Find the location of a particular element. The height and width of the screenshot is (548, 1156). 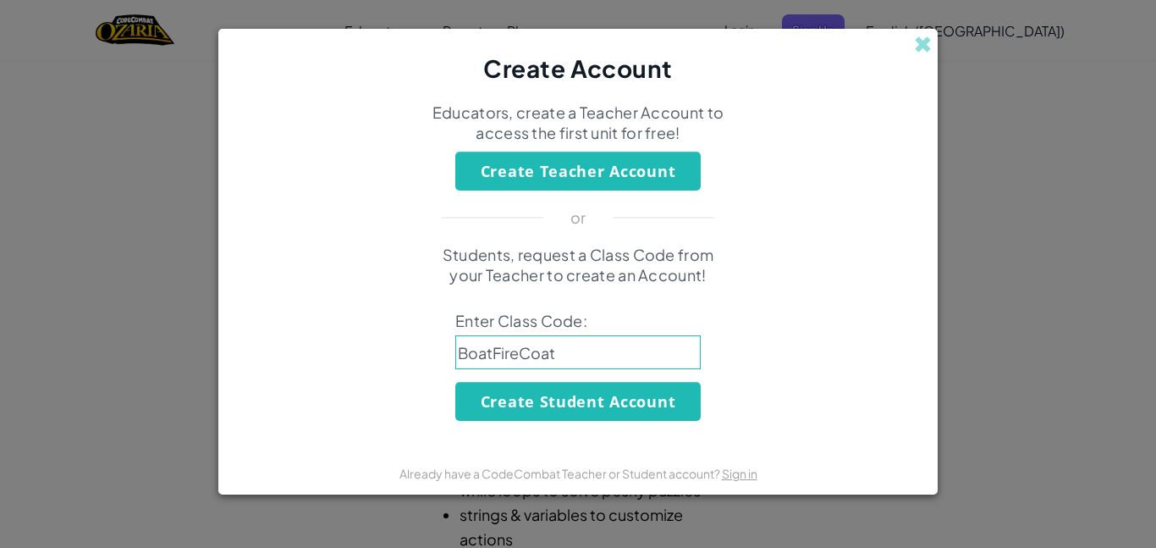

span: Create Account is located at coordinates (578, 68).